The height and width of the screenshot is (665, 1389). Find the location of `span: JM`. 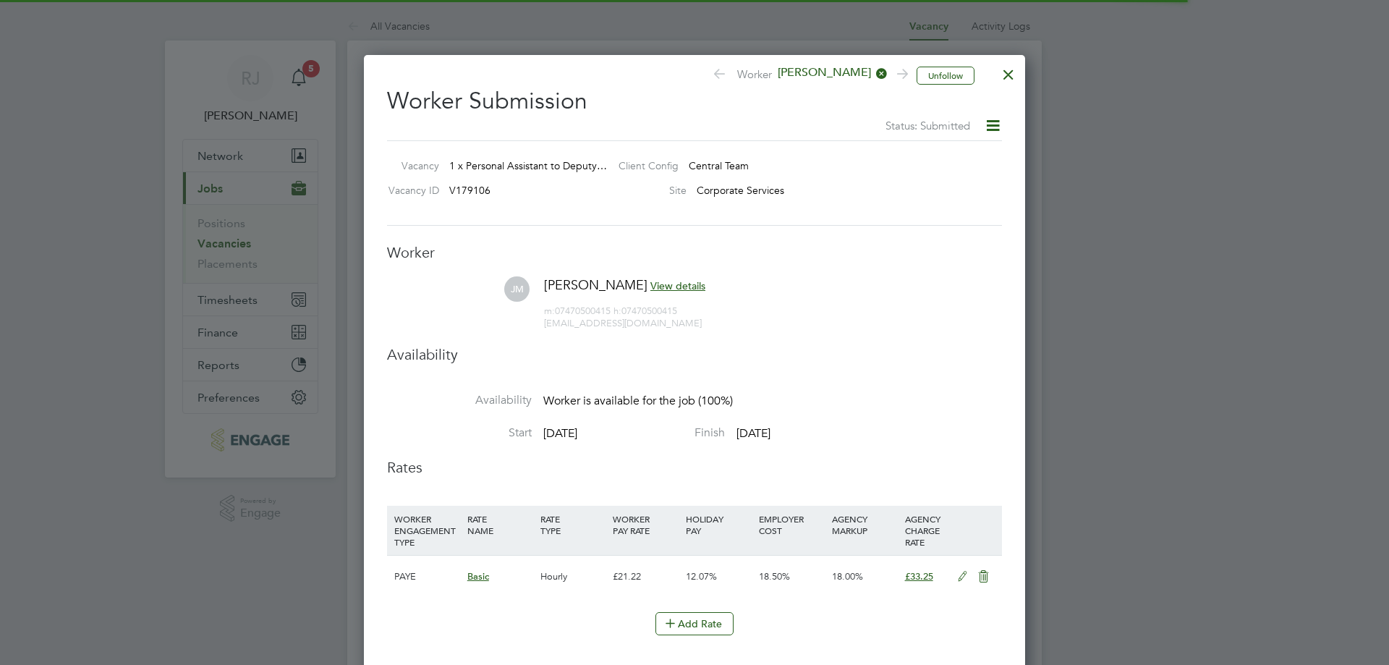

span: JM is located at coordinates (516, 289).